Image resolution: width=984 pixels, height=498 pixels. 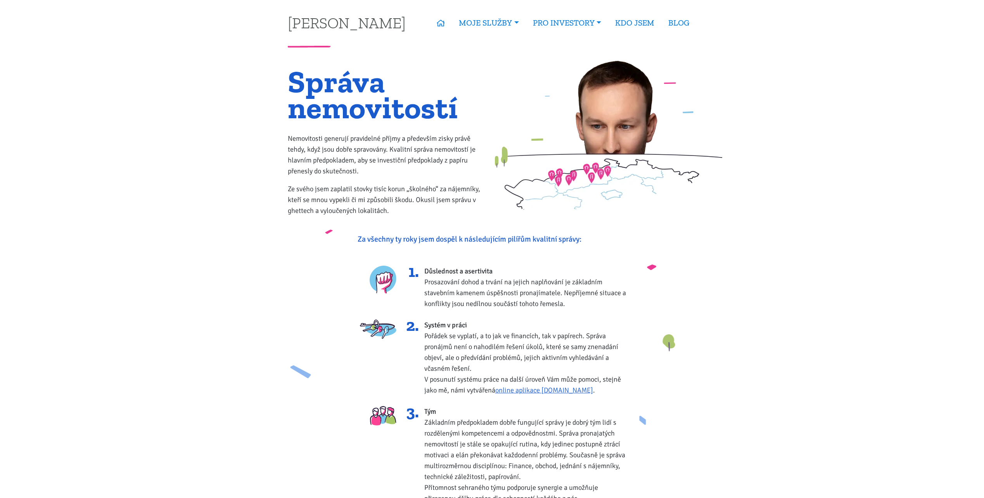 What do you see at coordinates (411, 325) in the screenshot?
I see `span: 2.` at bounding box center [411, 325].